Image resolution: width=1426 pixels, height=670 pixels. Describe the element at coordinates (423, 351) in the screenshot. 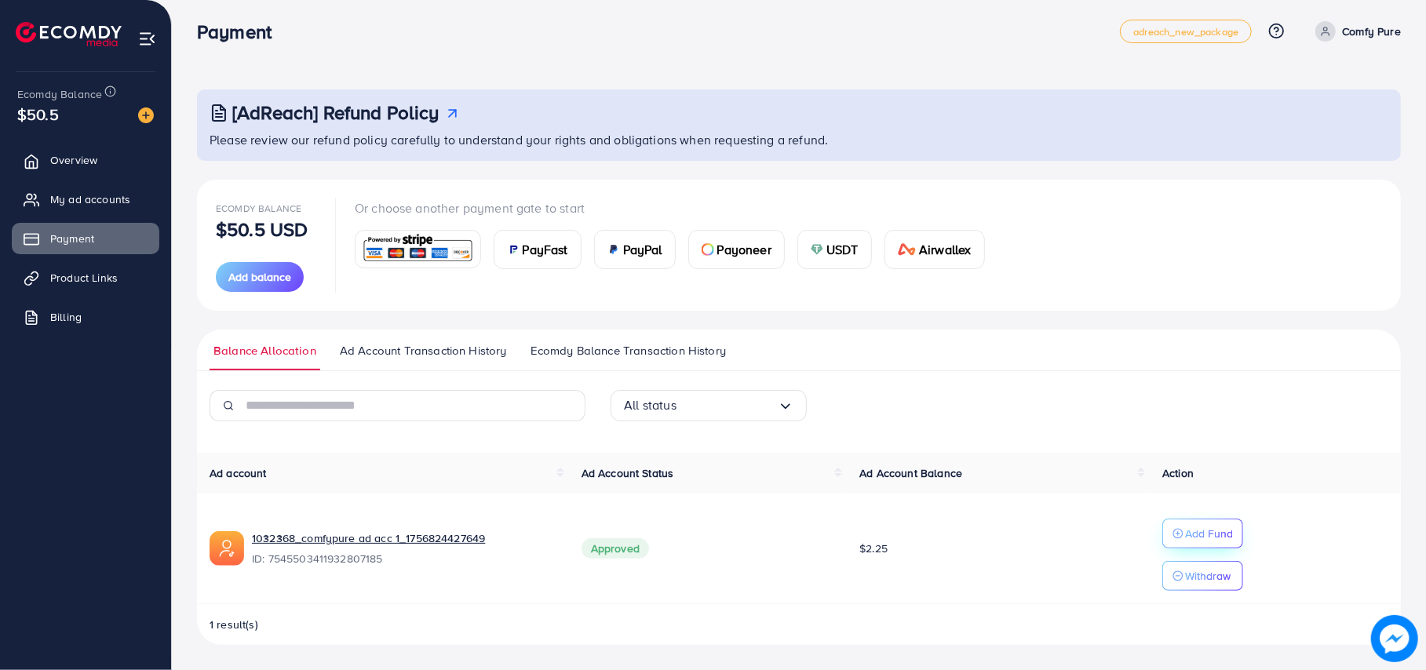

I see `span: Ad Account Transaction History` at that location.